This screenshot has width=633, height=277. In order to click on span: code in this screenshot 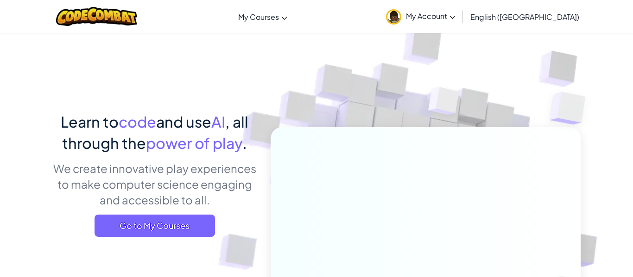, I will do `click(137, 122)`.